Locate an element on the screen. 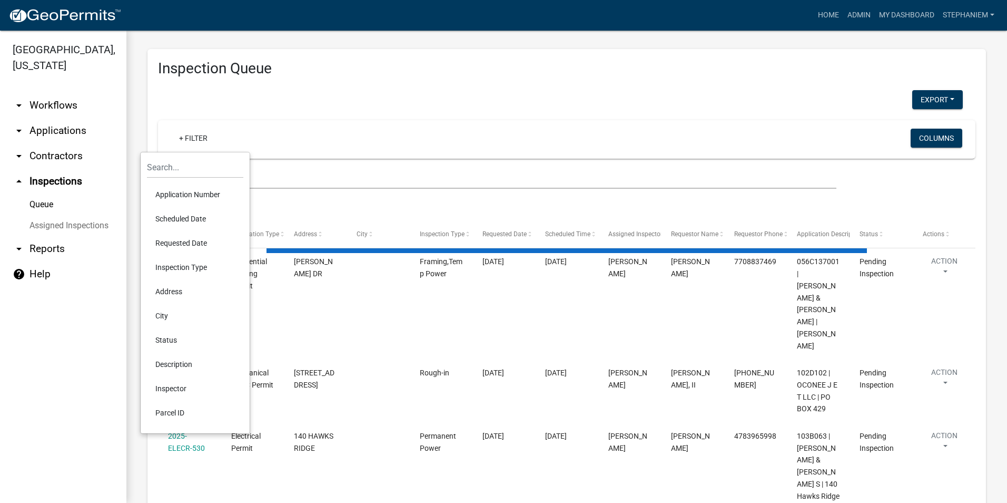  a: StephanieM is located at coordinates (969, 15).